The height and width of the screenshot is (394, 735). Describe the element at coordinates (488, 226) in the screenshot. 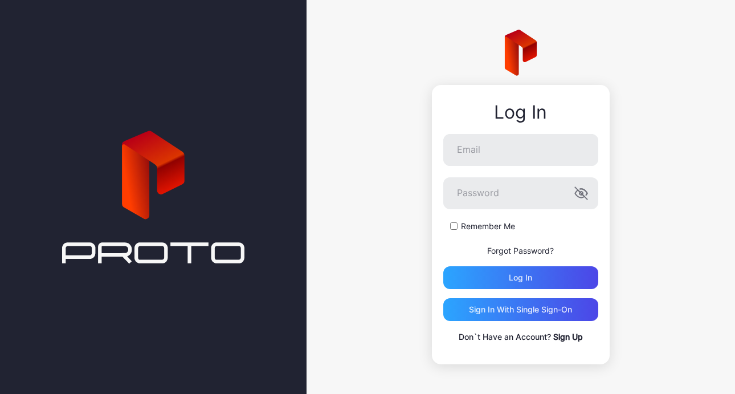

I see `label: Remember Me` at that location.